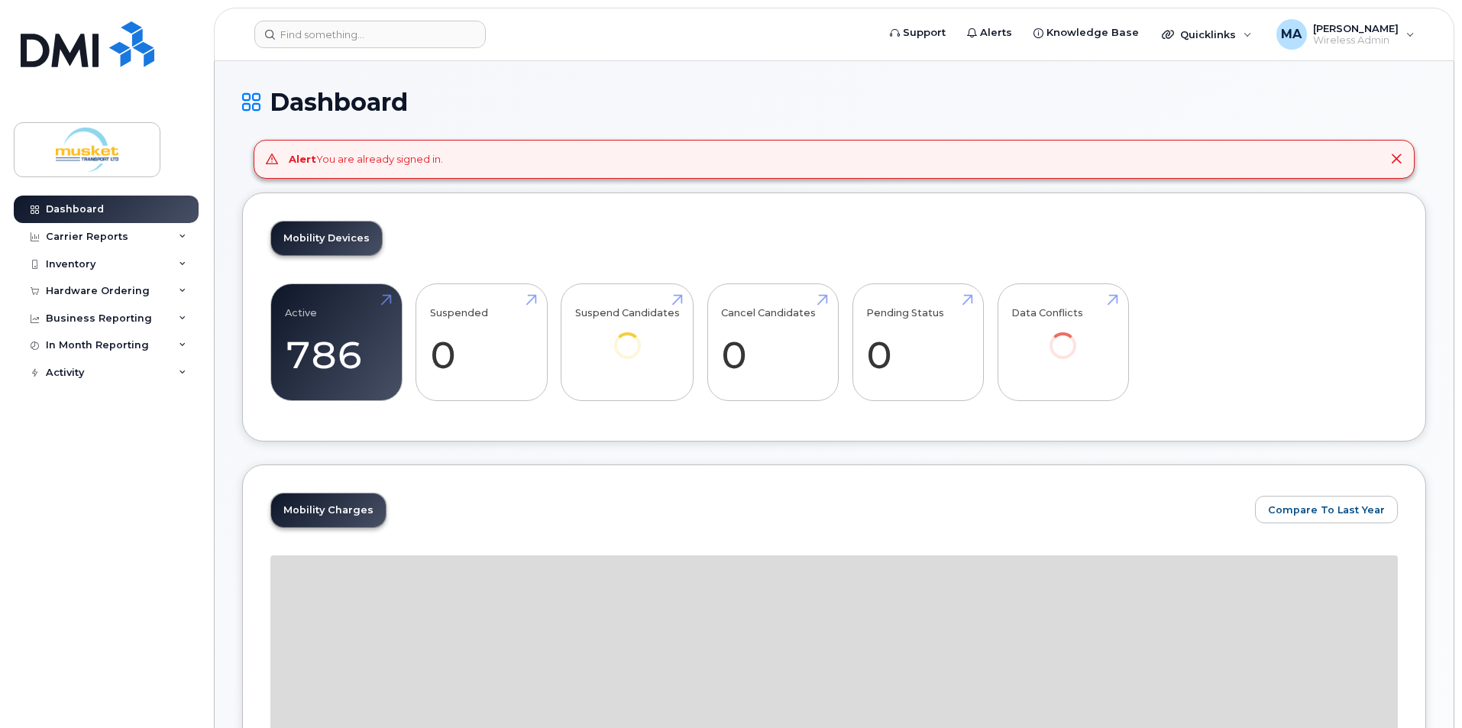  Describe the element at coordinates (917, 342) in the screenshot. I see `a: Pending Status 0` at that location.